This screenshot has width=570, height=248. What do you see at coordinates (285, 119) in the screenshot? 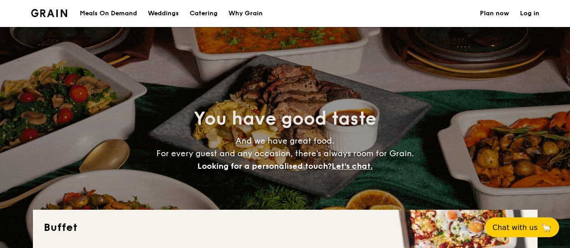
I see `span: You have good taste` at bounding box center [285, 119].